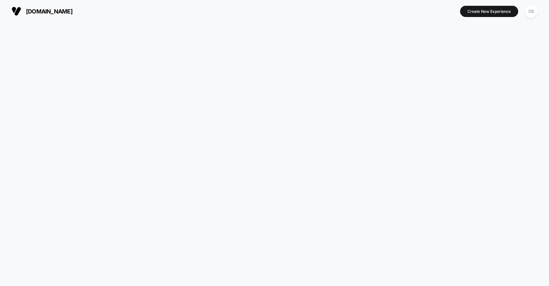 The height and width of the screenshot is (286, 549). I want to click on button: Create New Experience, so click(489, 11).